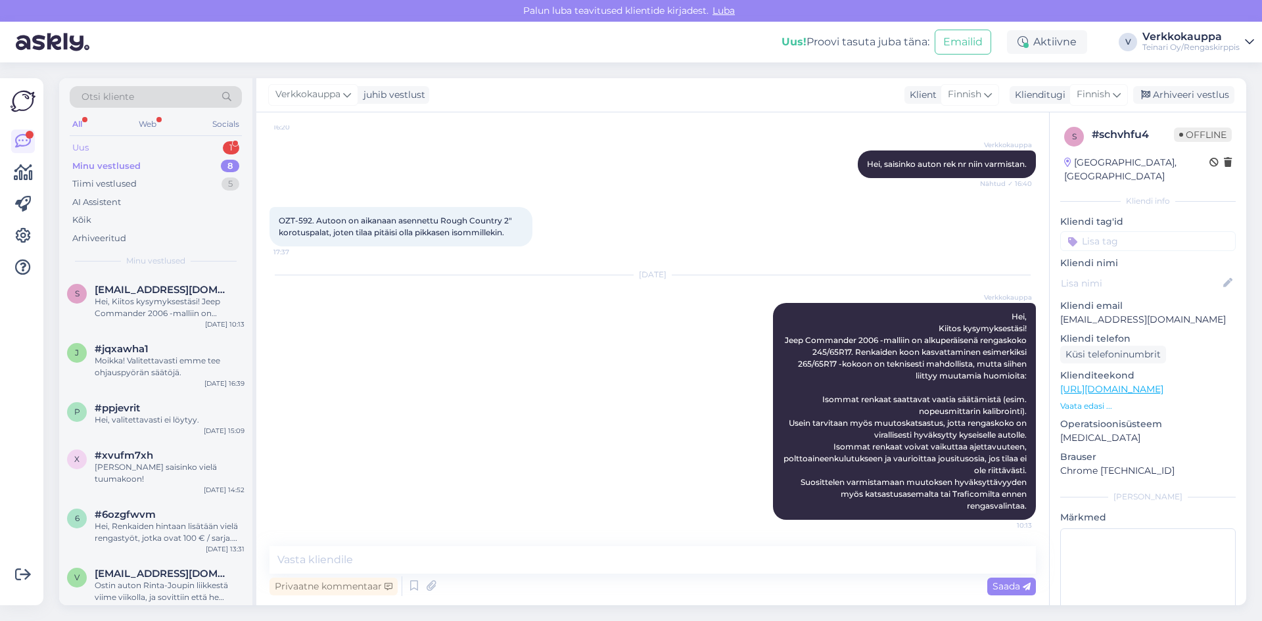  Describe the element at coordinates (1132, 135) in the screenshot. I see `div: # schvhfu4` at that location.